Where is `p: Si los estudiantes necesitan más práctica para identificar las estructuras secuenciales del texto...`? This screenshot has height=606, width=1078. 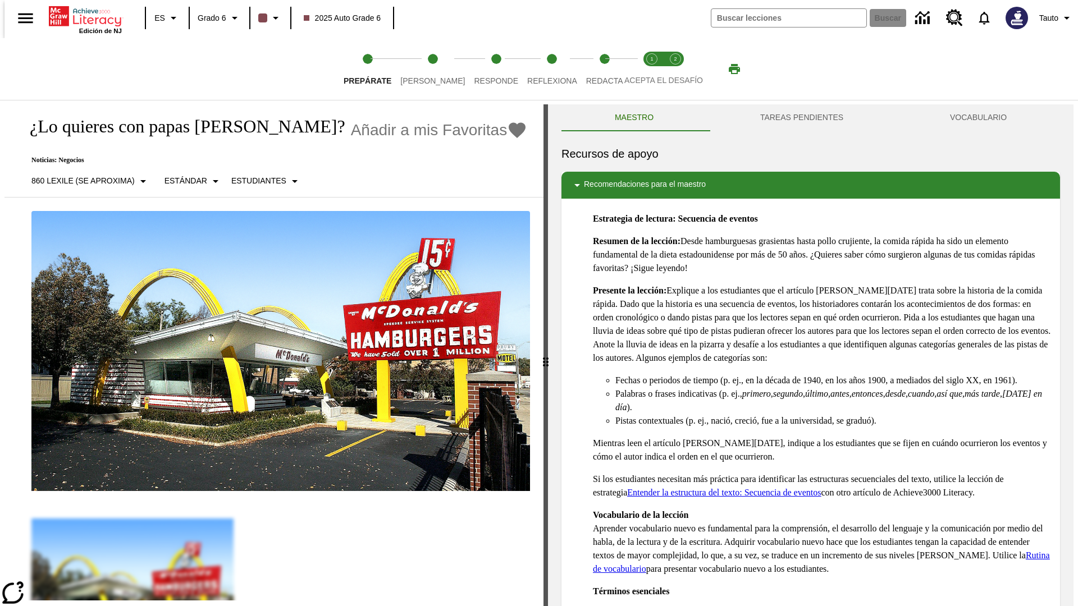
p: Si los estudiantes necesitan más práctica para identificar las estructuras secuenciales del texto... is located at coordinates (822, 486).